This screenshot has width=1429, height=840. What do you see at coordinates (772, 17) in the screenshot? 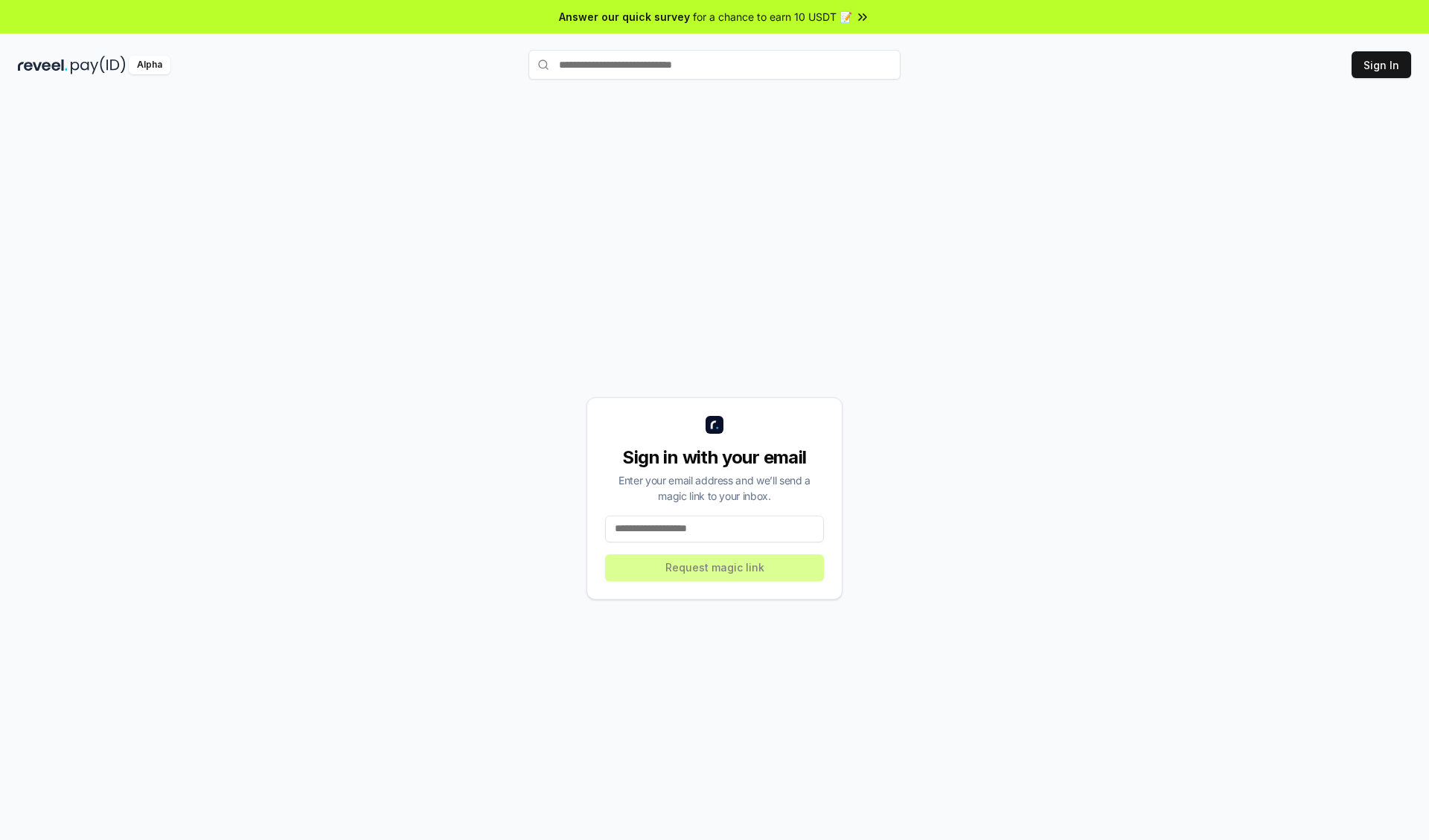
I see `span: for a chance to earn 10 USDT 📝` at bounding box center [772, 17].